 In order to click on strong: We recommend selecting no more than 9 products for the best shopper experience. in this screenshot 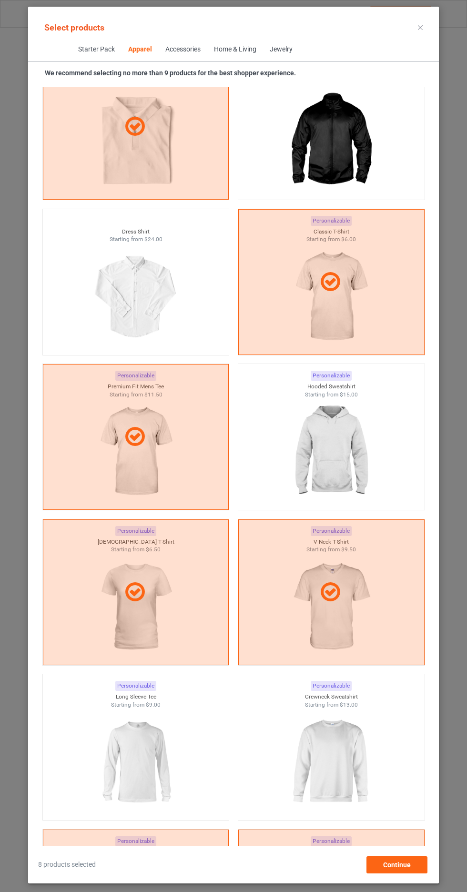, I will do `click(170, 73)`.